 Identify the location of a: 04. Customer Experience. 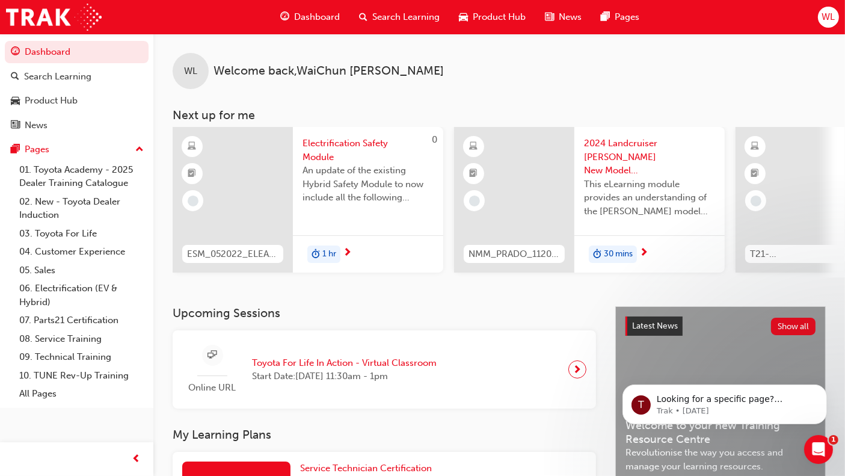
(81, 251).